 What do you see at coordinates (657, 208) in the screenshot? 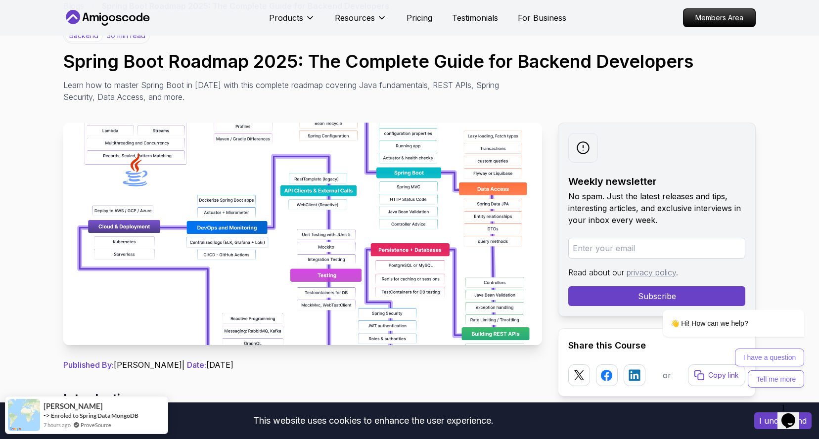
I see `p: No spam. Just the latest releases and tips, interesting articles, and exclusive interviews in you...` at bounding box center [657, 208].